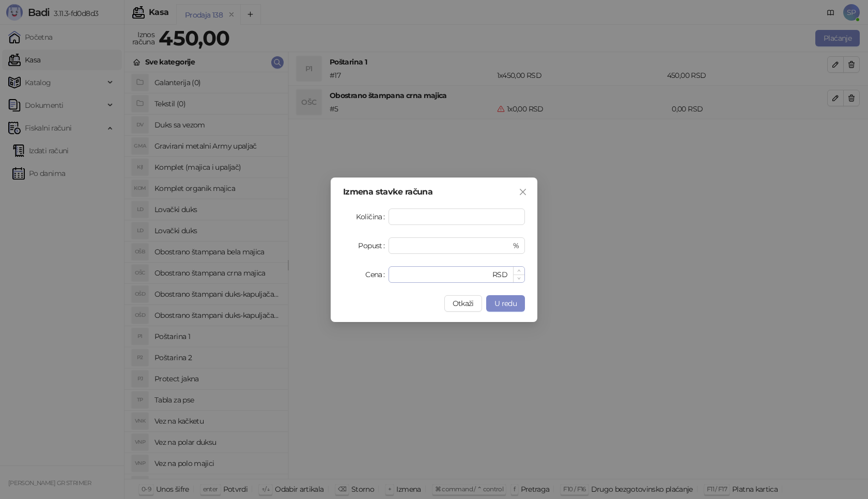 The width and height of the screenshot is (868, 499). Describe the element at coordinates (372, 217) in the screenshot. I see `label: Količina` at that location.